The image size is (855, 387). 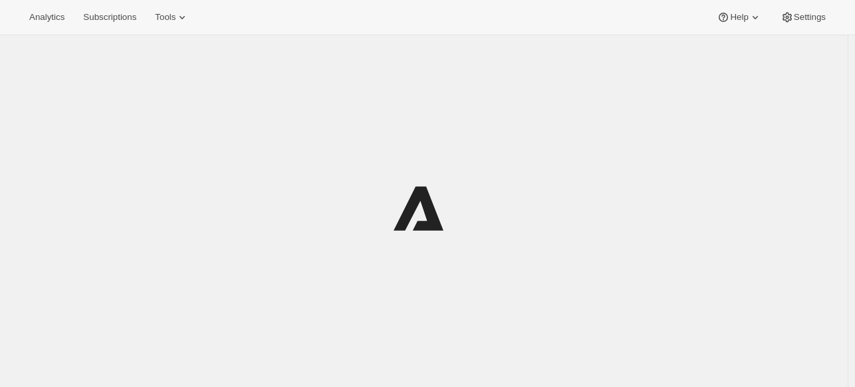 What do you see at coordinates (739, 17) in the screenshot?
I see `span: Help` at bounding box center [739, 17].